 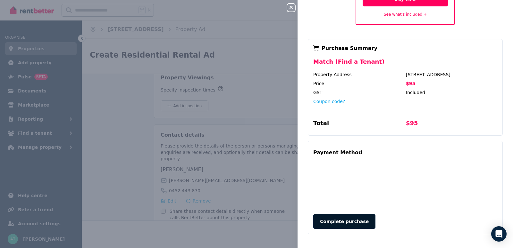 I want to click on div: Open Intercom Messenger, so click(x=499, y=234).